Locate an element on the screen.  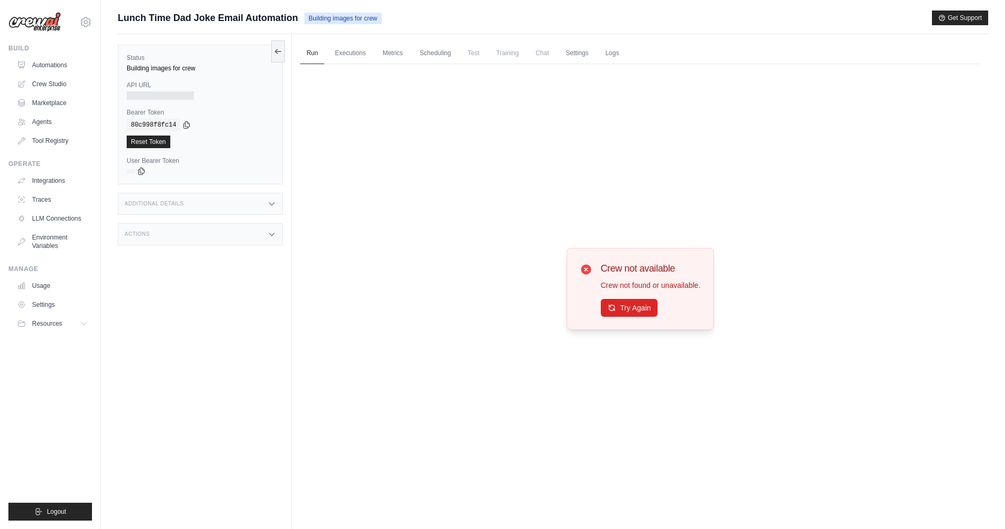
label: API URL is located at coordinates (200, 85).